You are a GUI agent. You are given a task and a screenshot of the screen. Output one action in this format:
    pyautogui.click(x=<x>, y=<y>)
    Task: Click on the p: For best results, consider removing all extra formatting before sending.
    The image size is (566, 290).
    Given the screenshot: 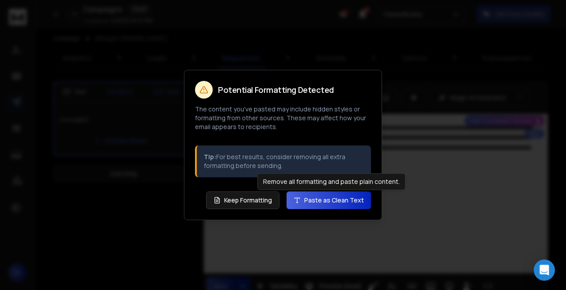 What is the action you would take?
    pyautogui.click(x=284, y=161)
    